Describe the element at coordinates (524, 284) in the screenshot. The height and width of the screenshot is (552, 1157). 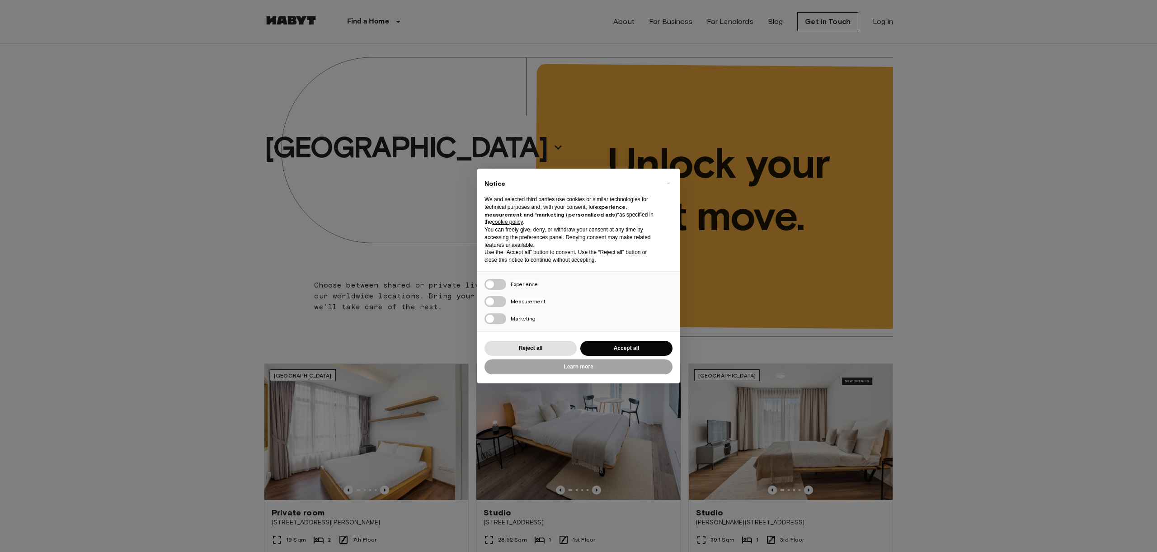
I see `span: Experience` at that location.